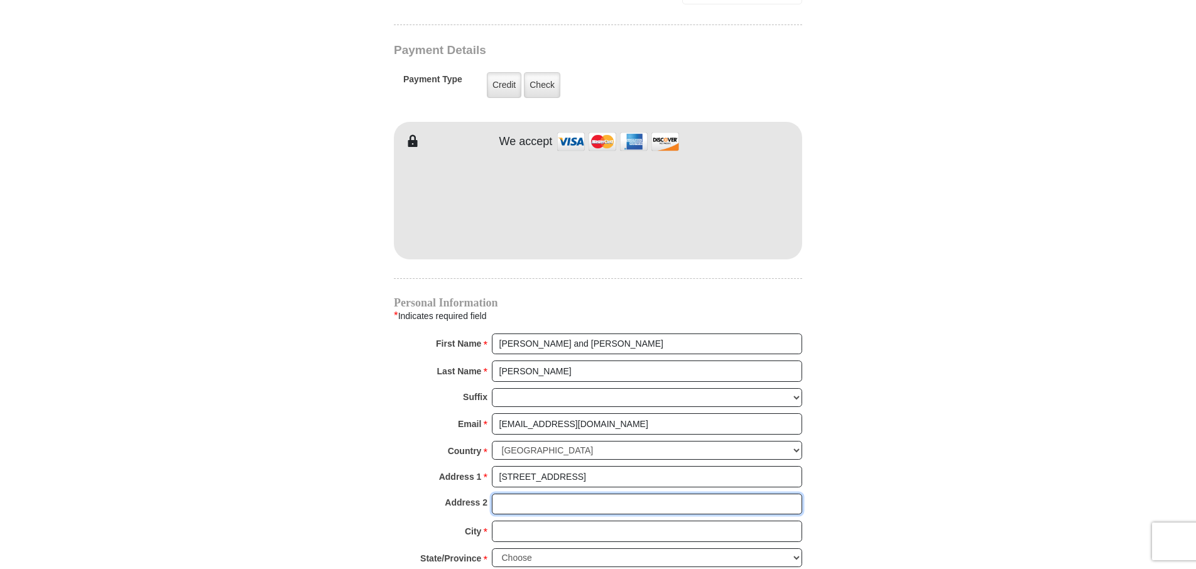 Image resolution: width=1196 pixels, height=569 pixels. I want to click on h3: Payment Details, so click(554, 50).